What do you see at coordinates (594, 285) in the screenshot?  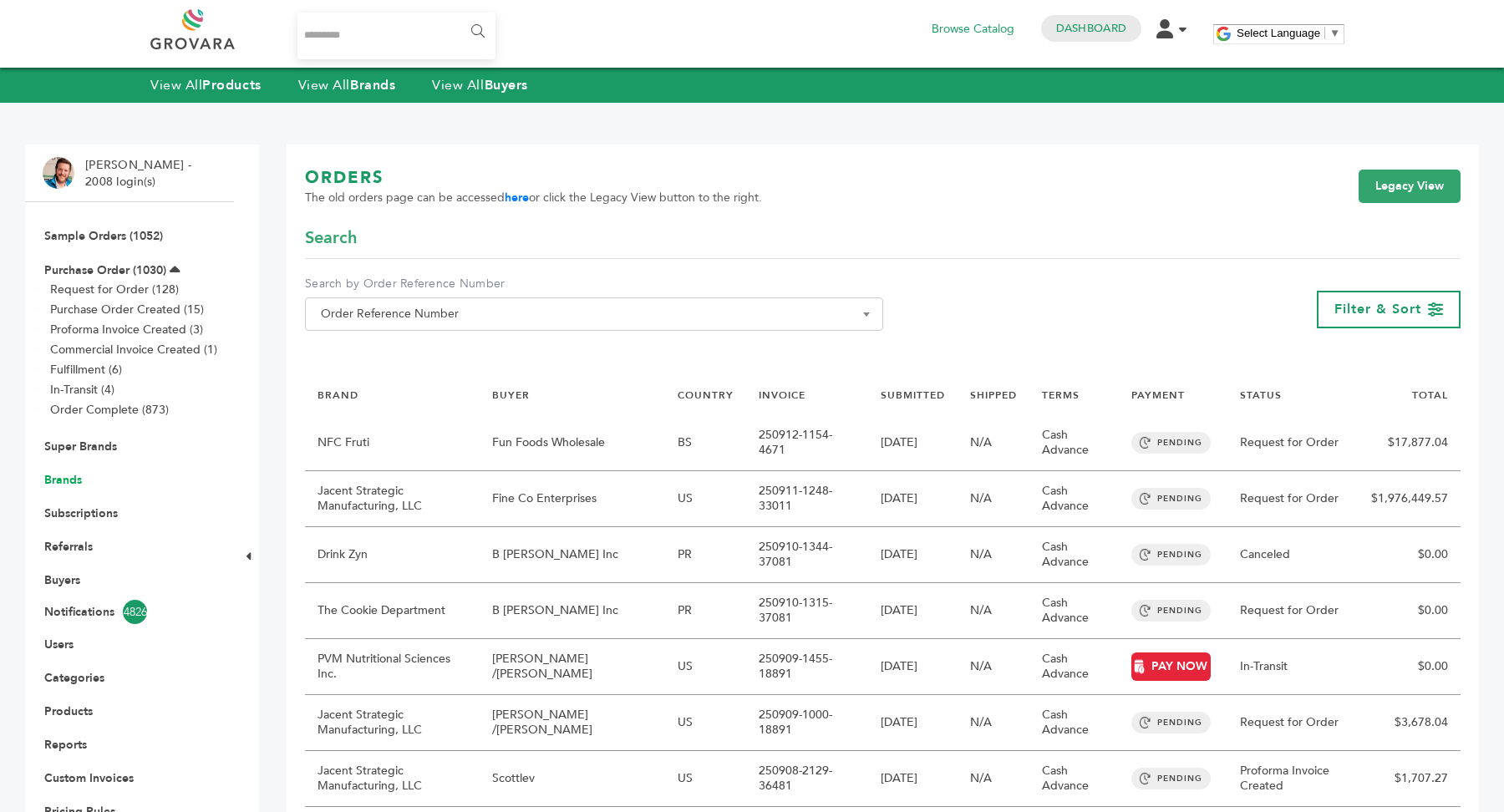 I see `label: Search by Order Reference Number` at bounding box center [594, 285].